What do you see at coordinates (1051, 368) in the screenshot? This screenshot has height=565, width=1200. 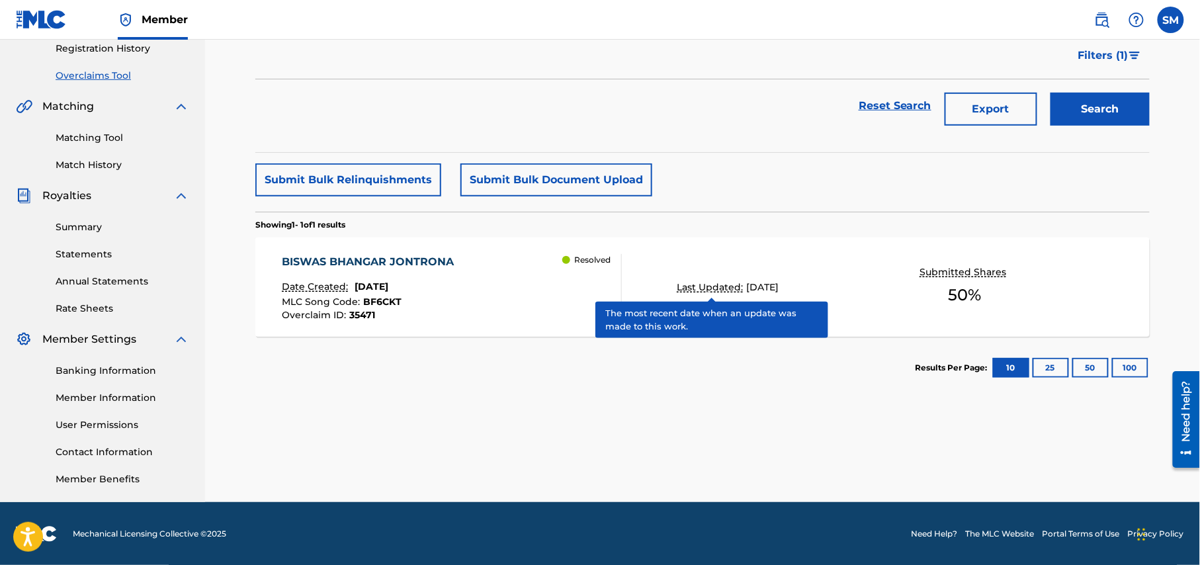 I see `button: 25` at bounding box center [1051, 368].